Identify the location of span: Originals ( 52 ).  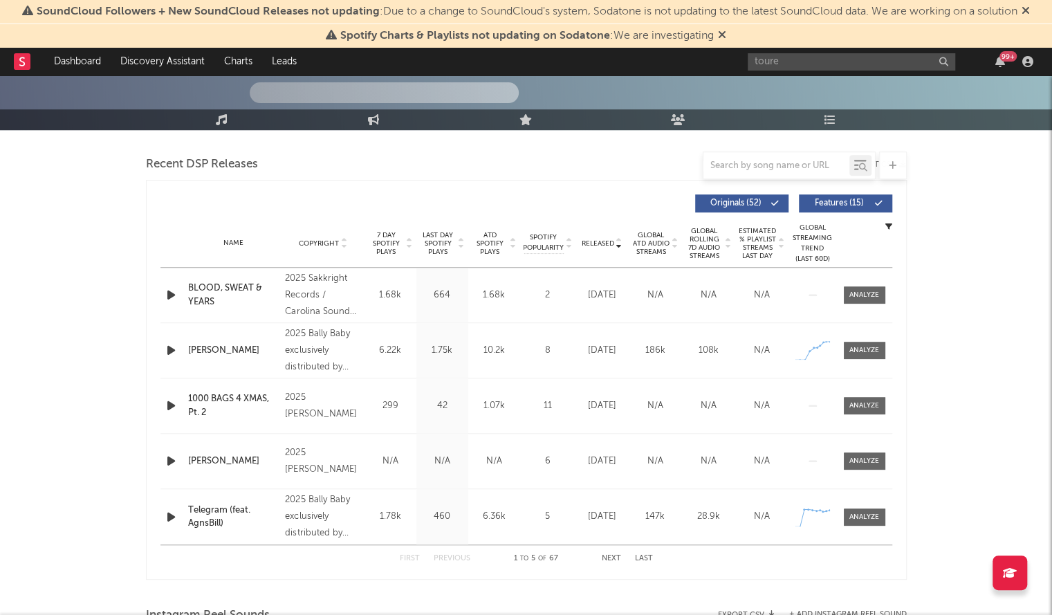
(736, 203).